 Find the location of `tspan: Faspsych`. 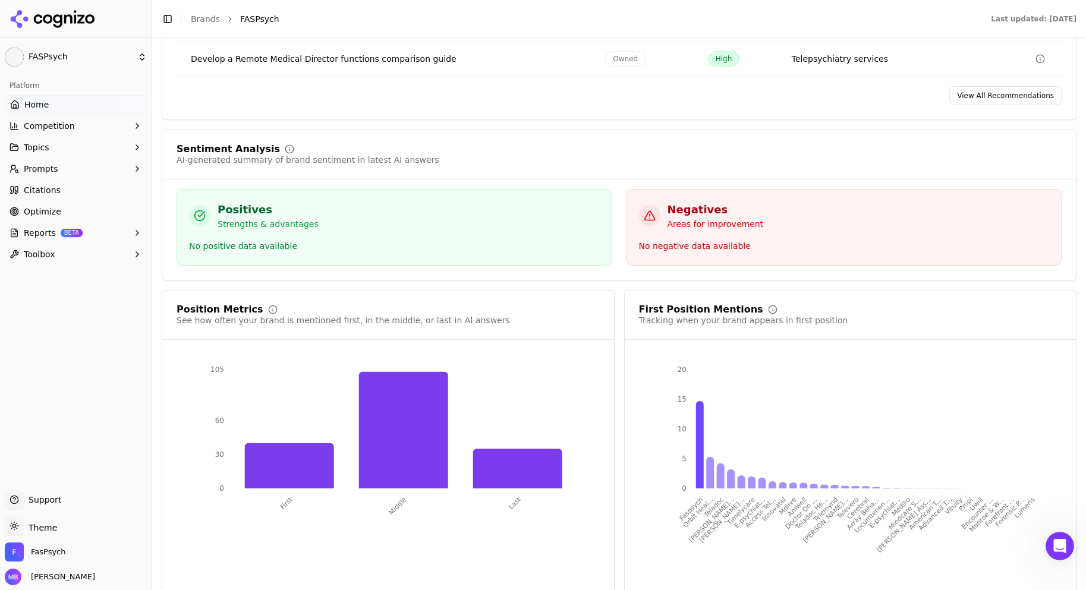

tspan: Faspsych is located at coordinates (691, 509).